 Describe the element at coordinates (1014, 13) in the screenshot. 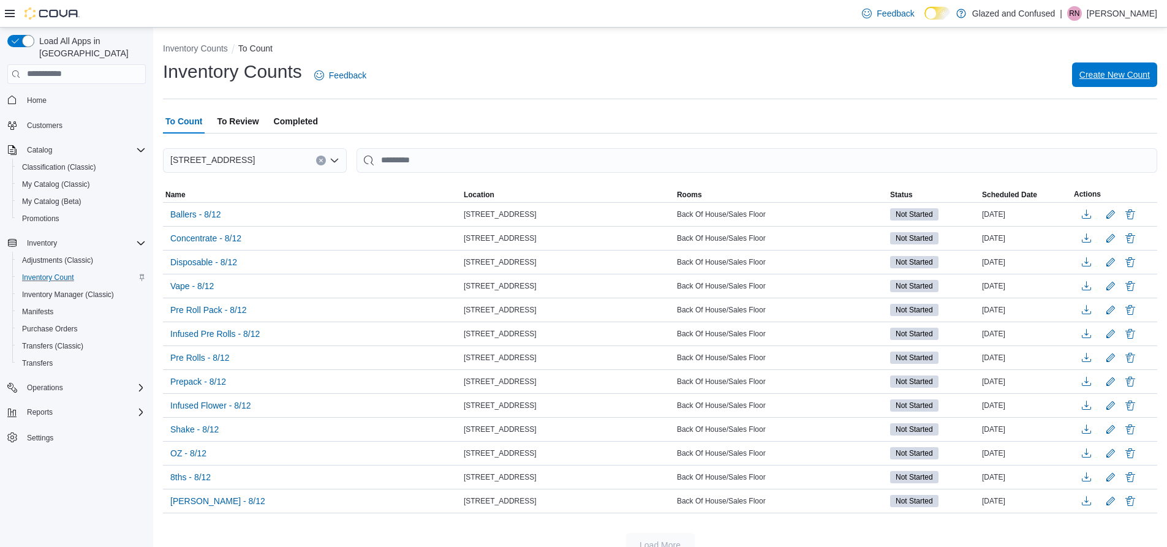

I see `p: Glazed and Confused` at that location.